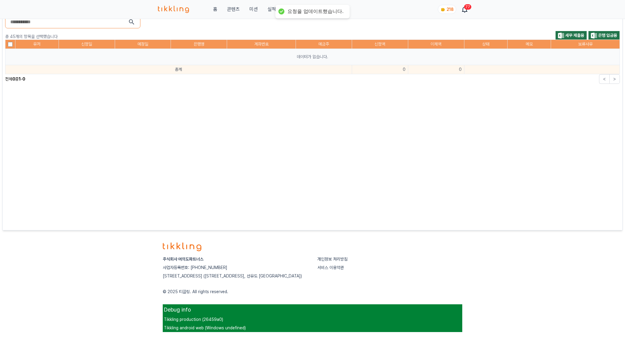 The height and width of the screenshot is (361, 625). What do you see at coordinates (608, 35) in the screenshot?
I see `span: 은행 입금용` at bounding box center [608, 35].